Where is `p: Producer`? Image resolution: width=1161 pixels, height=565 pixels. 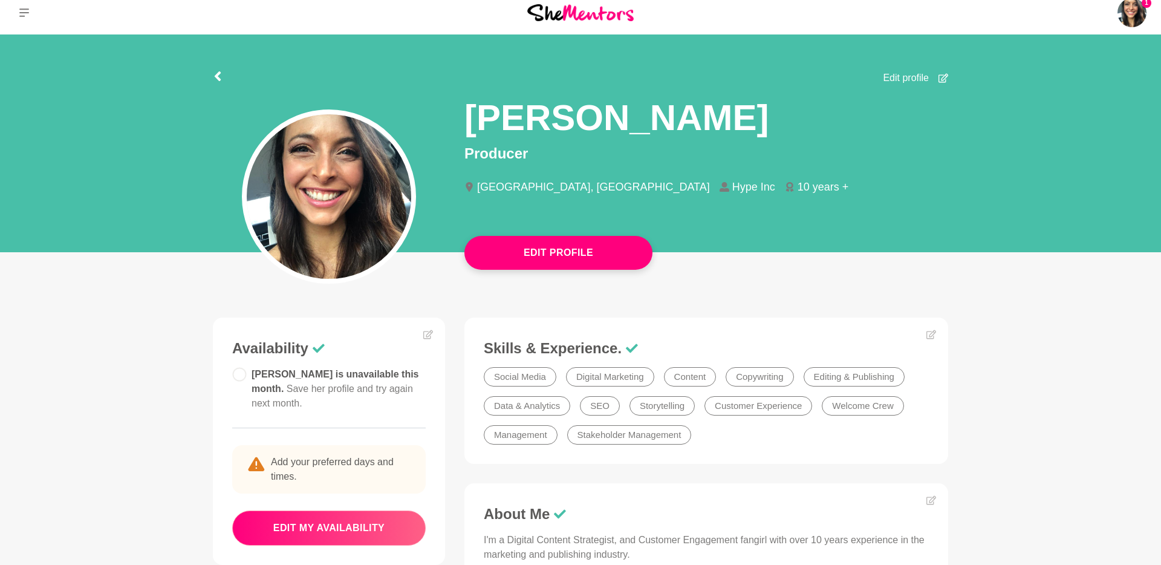
p: Producer is located at coordinates (706, 154).